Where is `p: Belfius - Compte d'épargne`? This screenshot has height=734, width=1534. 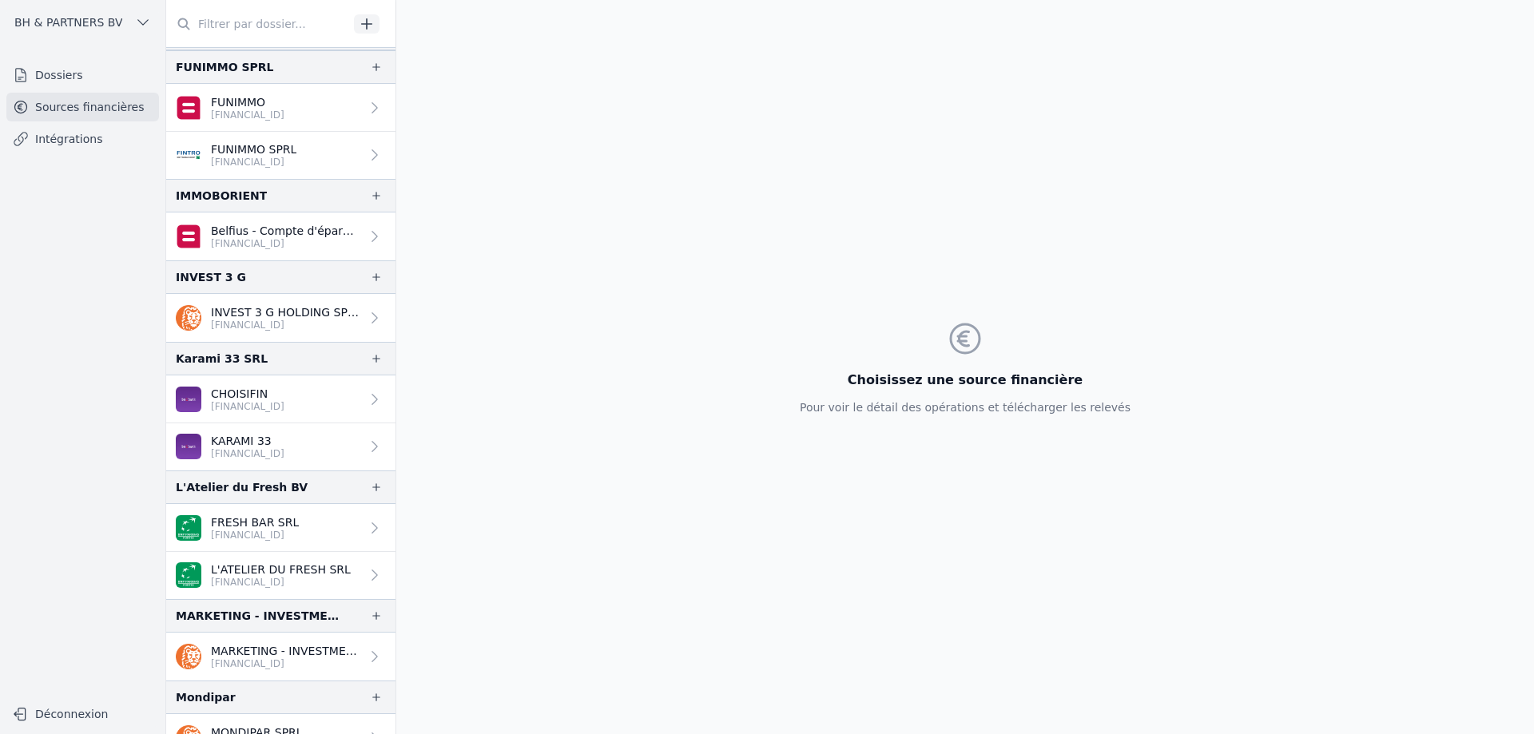 p: Belfius - Compte d'épargne is located at coordinates (285, 231).